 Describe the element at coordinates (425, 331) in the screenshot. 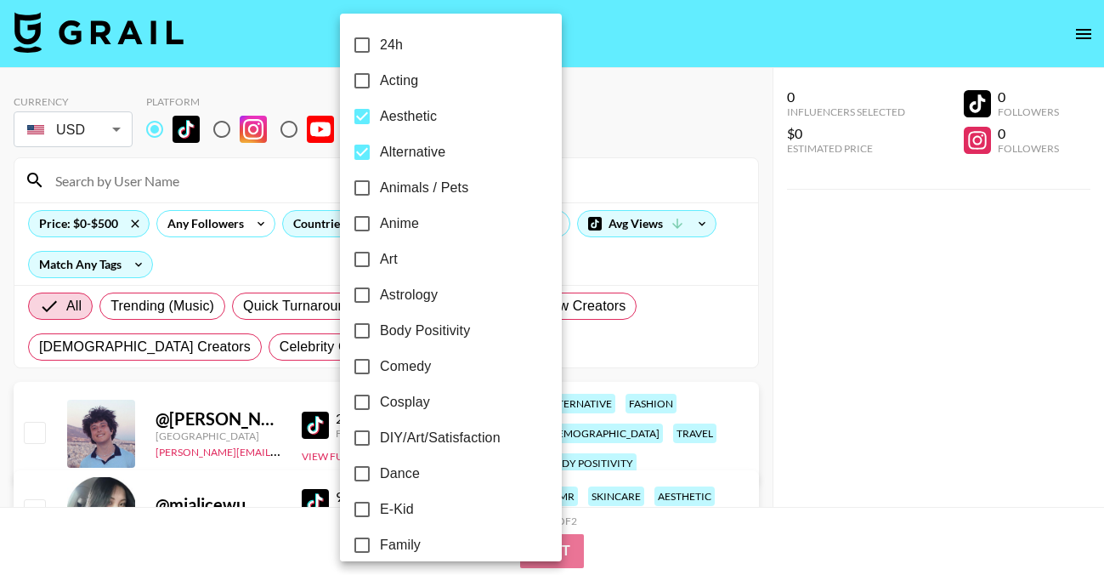

I see `span: Body Positivity` at that location.